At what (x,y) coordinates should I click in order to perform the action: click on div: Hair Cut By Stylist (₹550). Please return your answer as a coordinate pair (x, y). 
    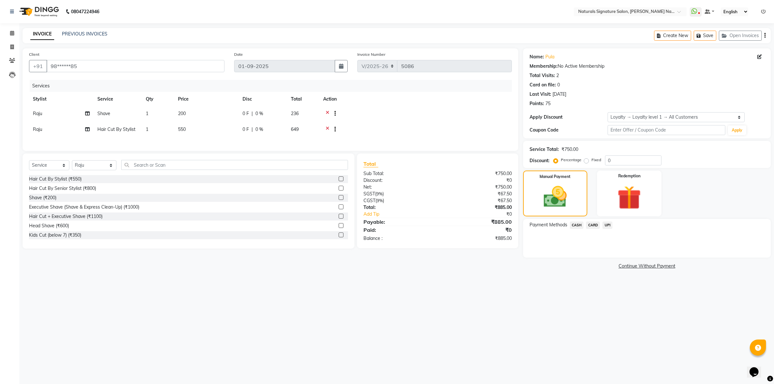
    Looking at the image, I should click on (55, 179).